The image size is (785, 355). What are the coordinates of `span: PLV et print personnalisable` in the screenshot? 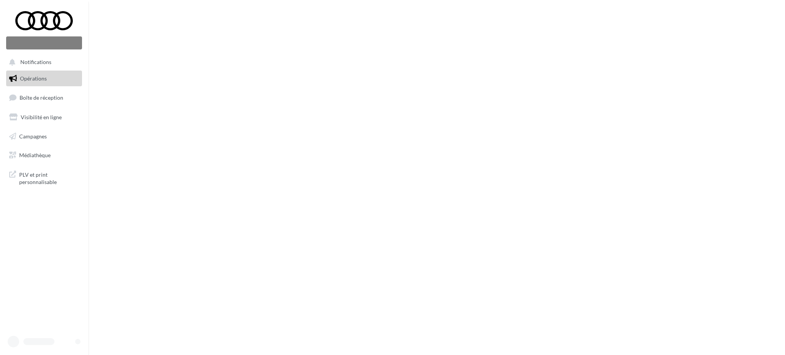 It's located at (49, 177).